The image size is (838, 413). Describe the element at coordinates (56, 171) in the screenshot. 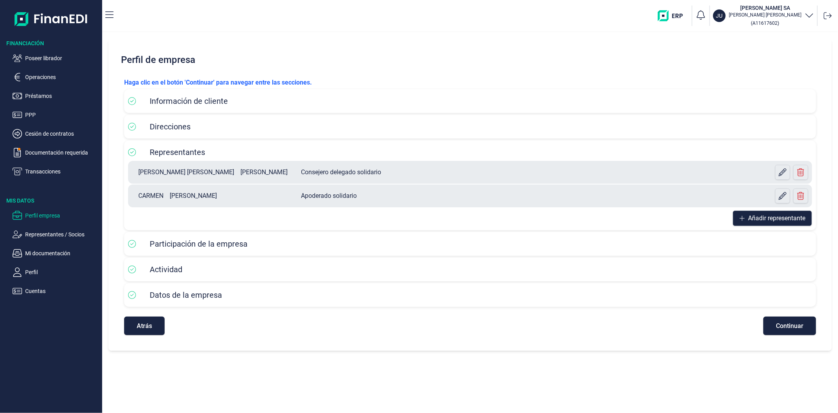

I see `button: Transacciones` at that location.